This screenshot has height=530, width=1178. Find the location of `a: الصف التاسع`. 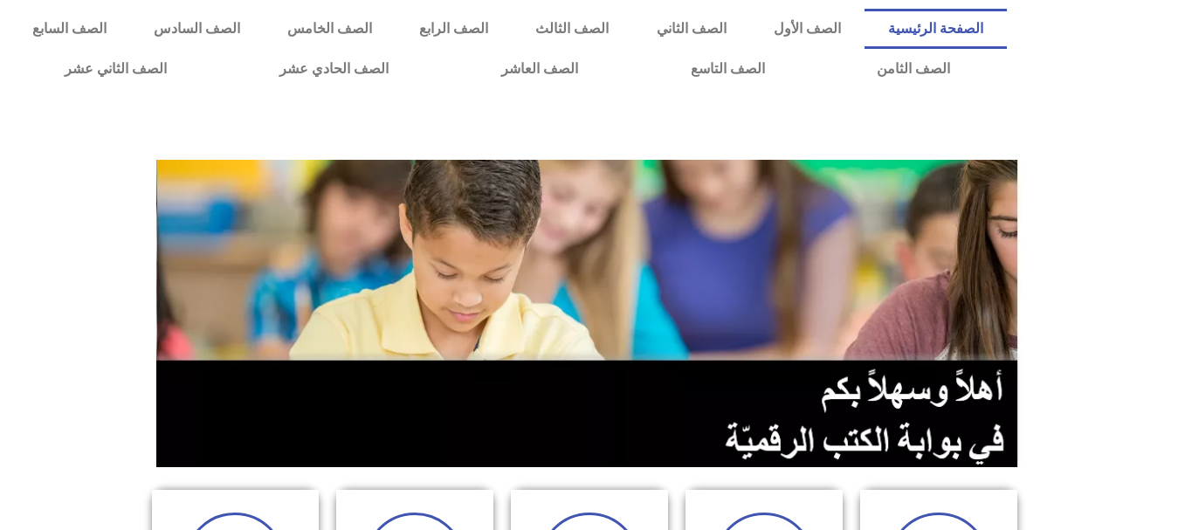

a: الصف التاسع is located at coordinates (727, 69).